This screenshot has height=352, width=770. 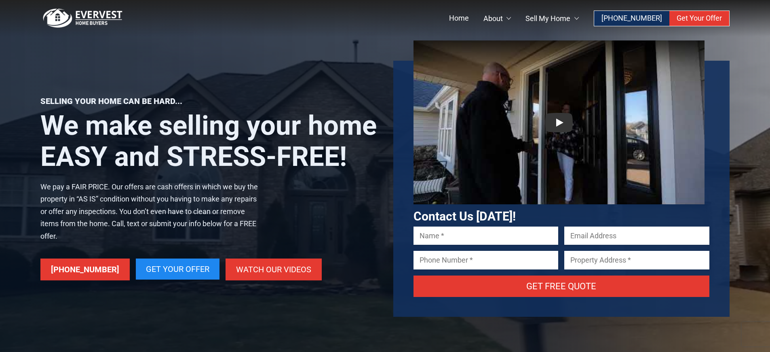 What do you see at coordinates (561, 266) in the screenshot?
I see `form: Contact form` at bounding box center [561, 266].